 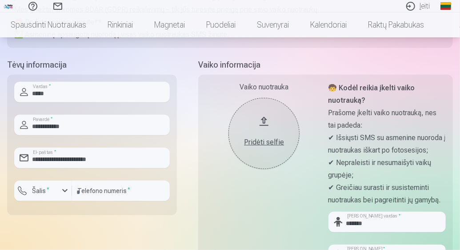 I want to click on a: Kalendoriai, so click(x=328, y=25).